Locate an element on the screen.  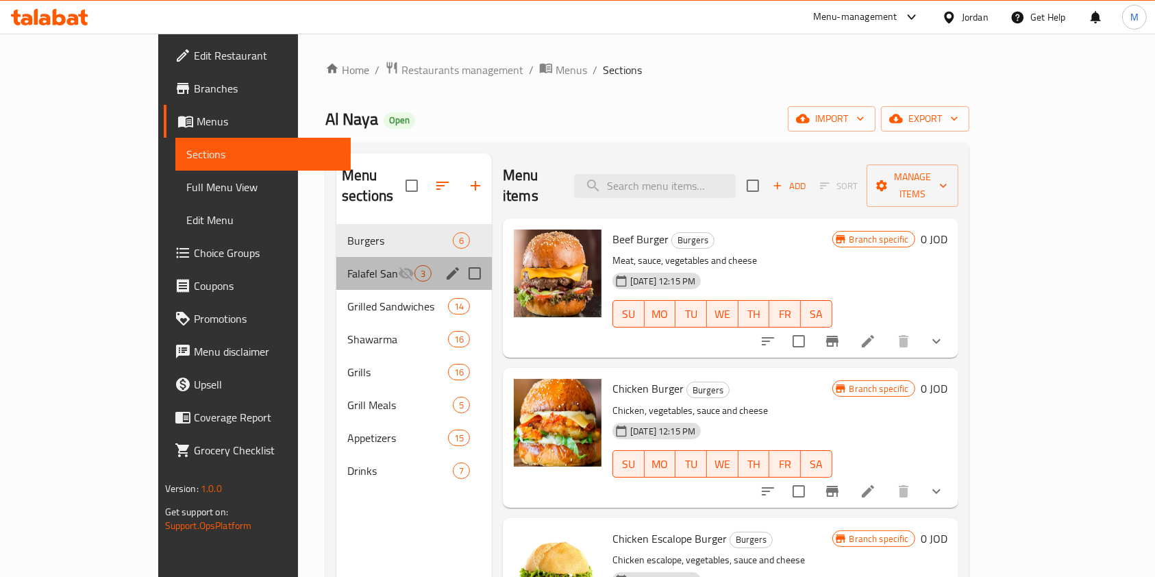
div: Grilled Sandwiches is located at coordinates (397, 306).